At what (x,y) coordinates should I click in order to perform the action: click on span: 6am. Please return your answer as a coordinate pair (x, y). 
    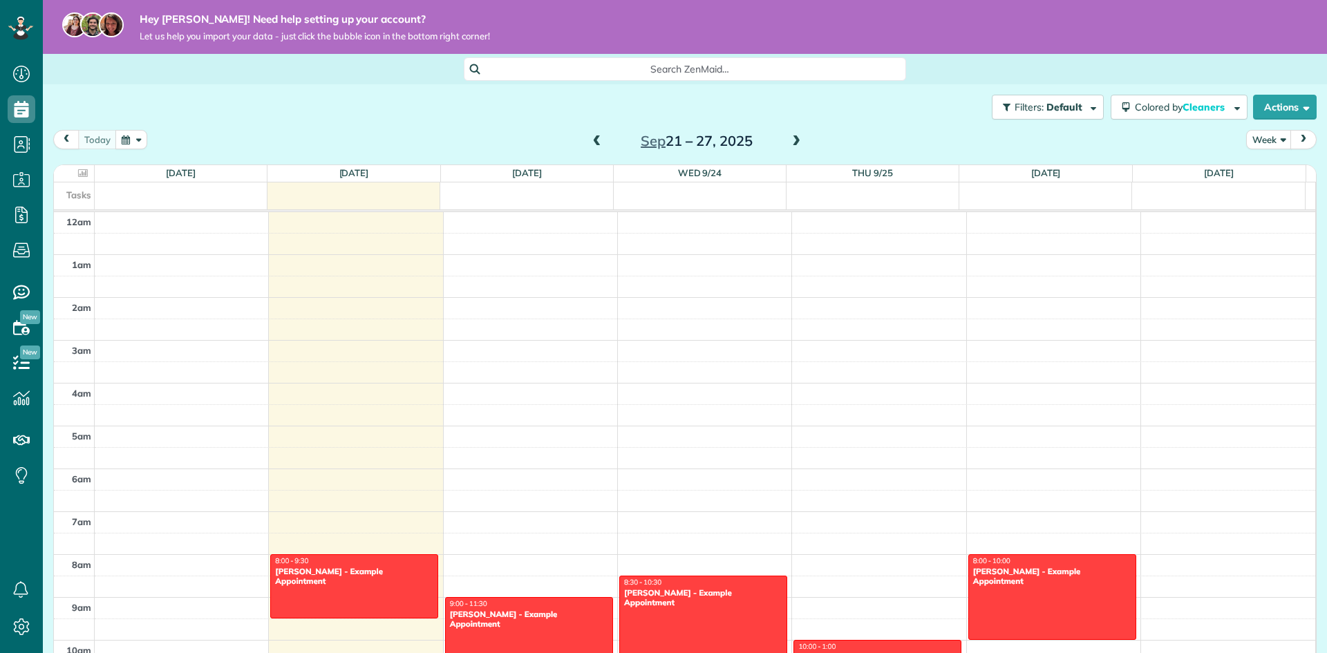
    Looking at the image, I should click on (82, 479).